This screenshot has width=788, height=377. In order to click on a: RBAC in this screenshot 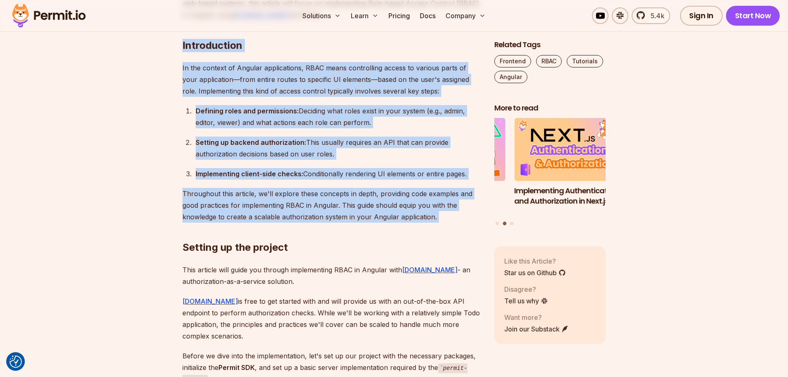, I will do `click(549, 61)`.